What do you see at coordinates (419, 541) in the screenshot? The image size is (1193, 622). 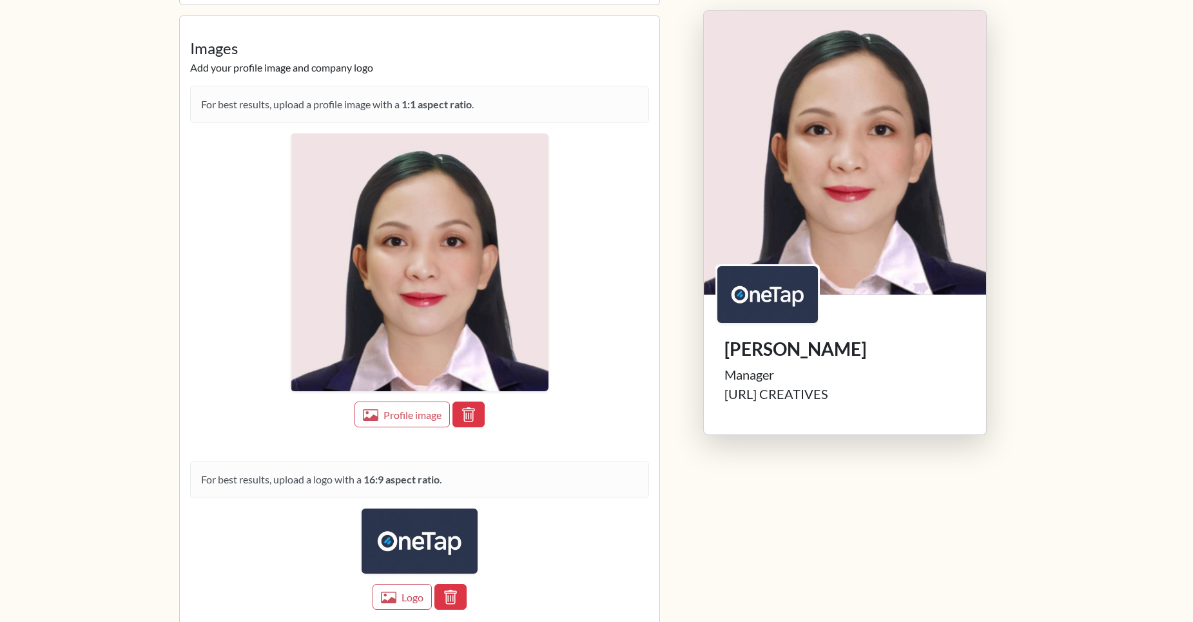 I see `img: 4e59be0e-f288-4783-90cc-84417d0b07f0.png` at bounding box center [419, 541].